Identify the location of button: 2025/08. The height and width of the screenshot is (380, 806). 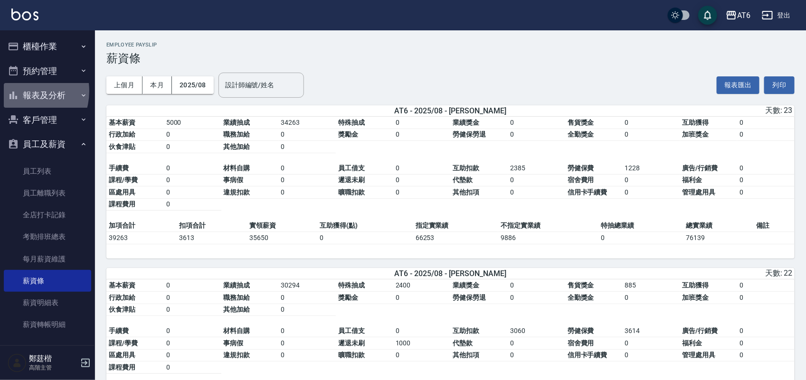
(193, 85).